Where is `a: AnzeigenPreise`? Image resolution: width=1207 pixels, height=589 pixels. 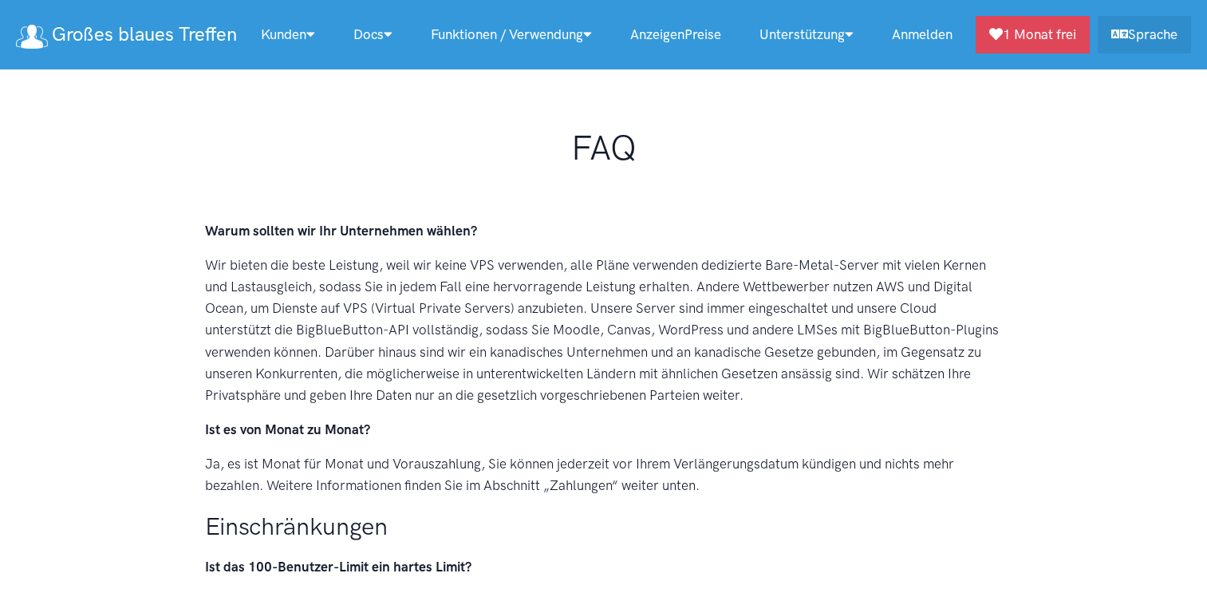 a: AnzeigenPreise is located at coordinates (676, 34).